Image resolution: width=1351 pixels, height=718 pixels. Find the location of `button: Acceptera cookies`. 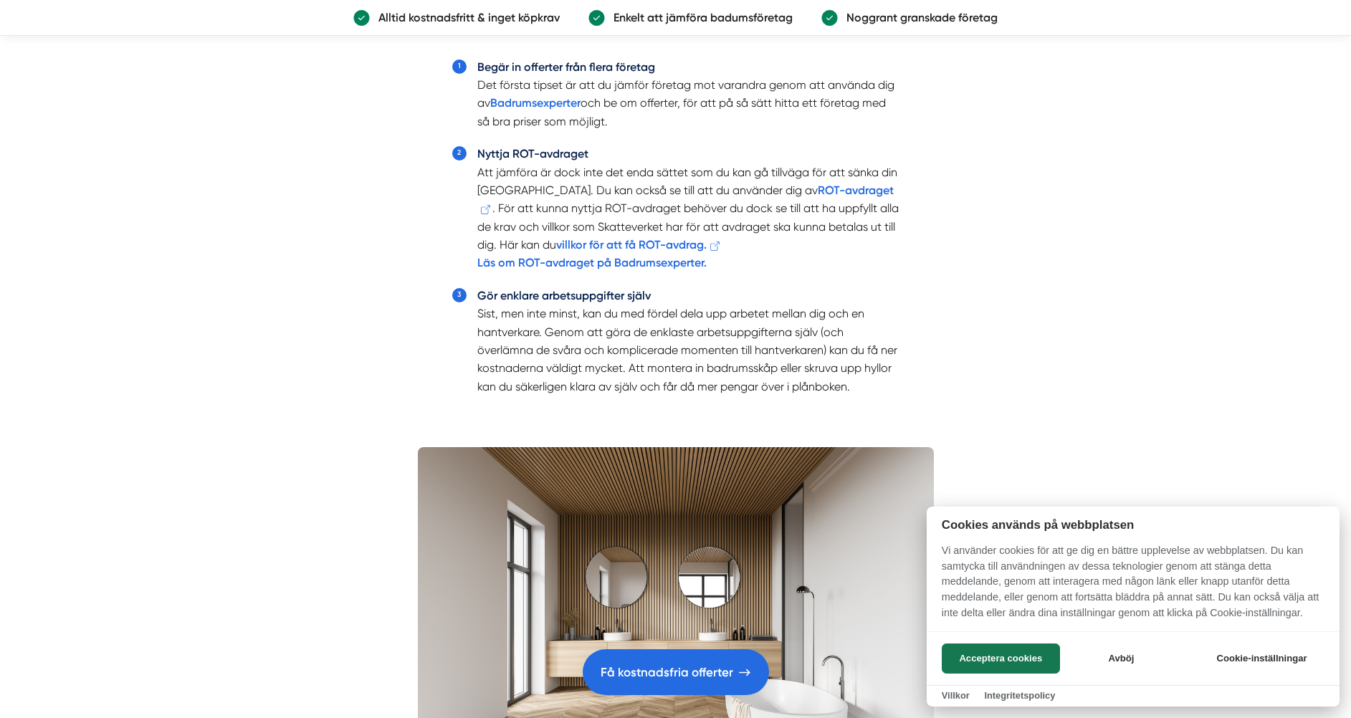

button: Acceptera cookies is located at coordinates (1000, 658).